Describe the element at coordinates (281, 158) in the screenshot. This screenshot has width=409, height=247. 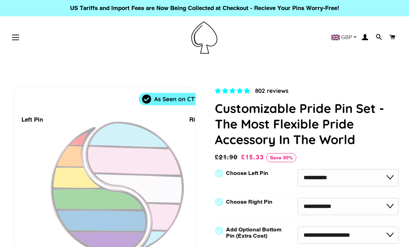
I see `span: Save 30%` at that location.